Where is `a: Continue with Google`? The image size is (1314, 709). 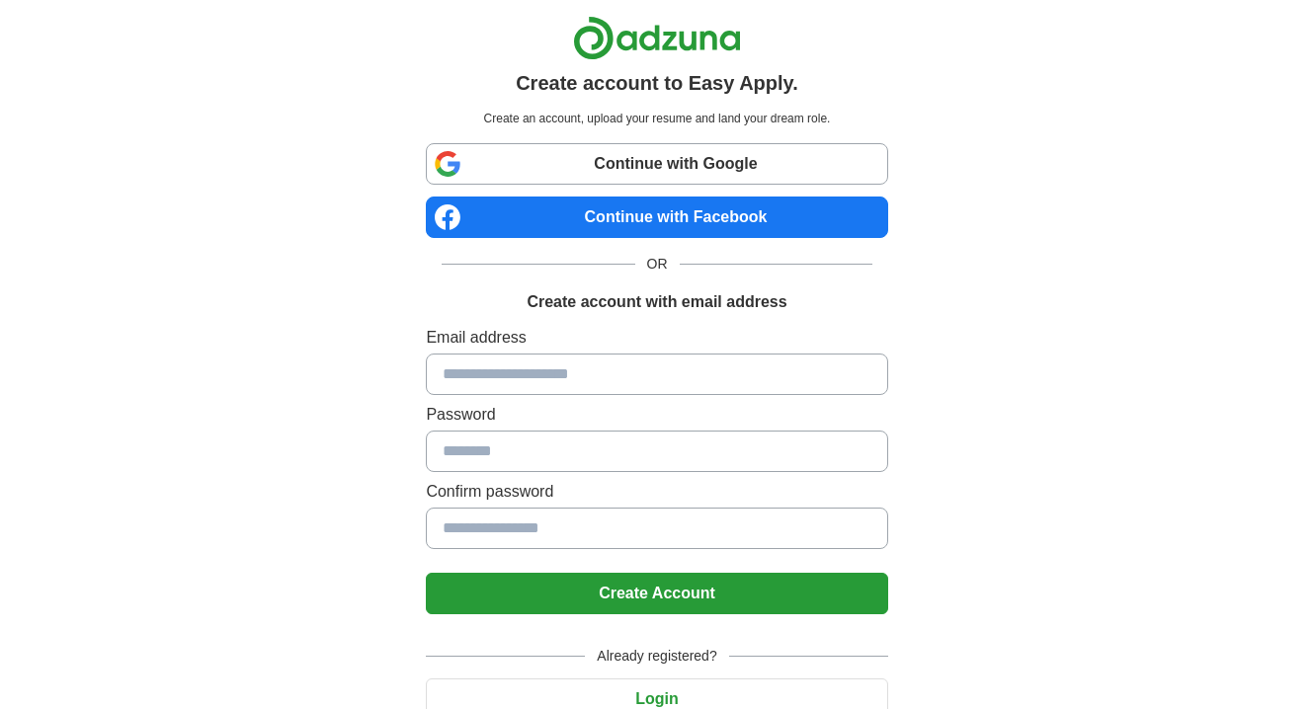 a: Continue with Google is located at coordinates (656, 164).